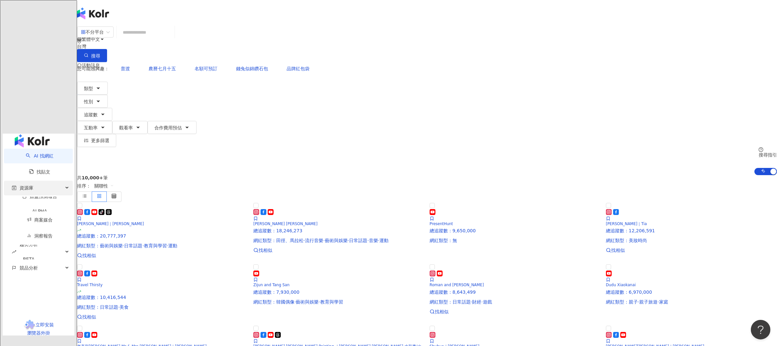 This screenshot has height=346, width=777. I want to click on button: 合作費用預估, so click(172, 127).